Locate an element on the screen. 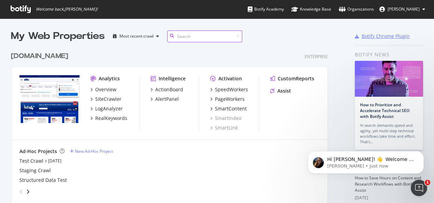 This screenshot has width=434, height=203. a: Overview is located at coordinates (103, 89).